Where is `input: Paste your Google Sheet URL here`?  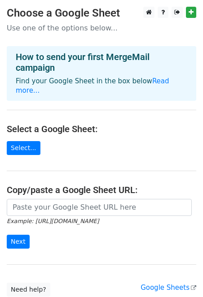 input: Paste your Google Sheet URL here is located at coordinates (99, 208).